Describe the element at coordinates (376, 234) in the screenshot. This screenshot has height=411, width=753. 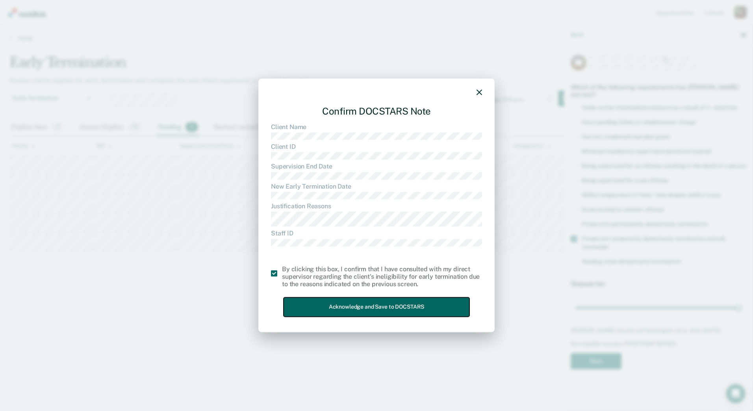
I see `dt: Staff ID` at that location.